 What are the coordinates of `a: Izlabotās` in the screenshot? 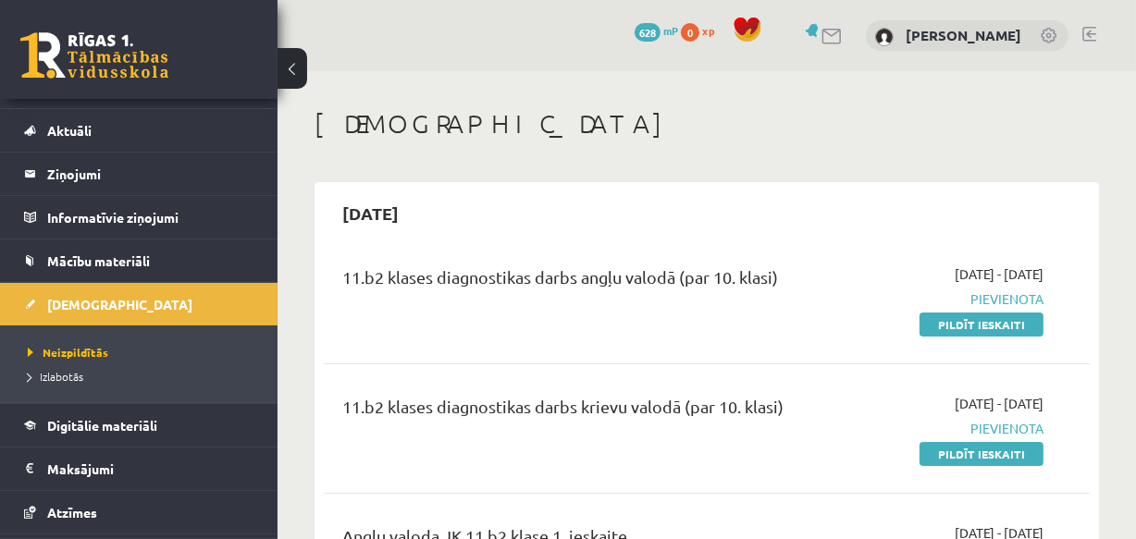 It's located at (143, 377).